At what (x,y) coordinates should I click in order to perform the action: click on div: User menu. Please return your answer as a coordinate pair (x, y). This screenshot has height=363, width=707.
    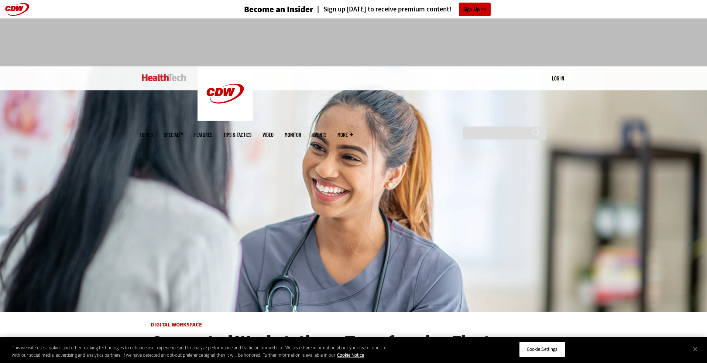
    Looking at the image, I should click on (558, 78).